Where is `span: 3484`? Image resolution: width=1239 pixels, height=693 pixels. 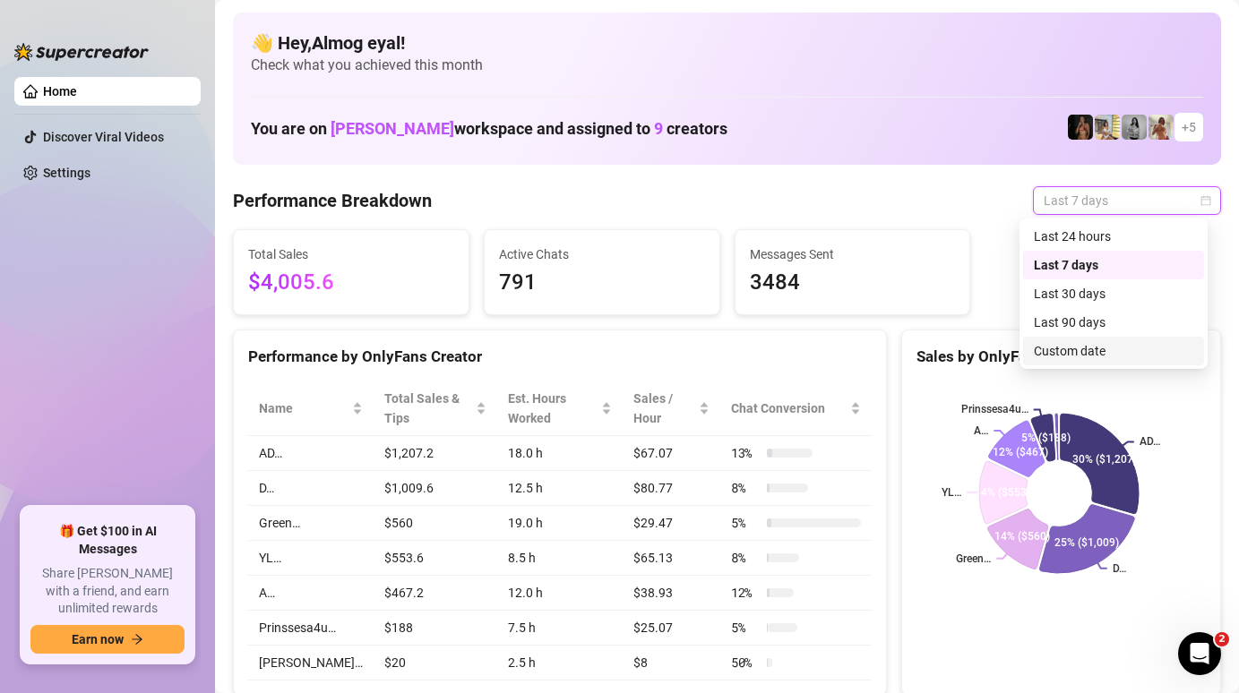 span: 3484 is located at coordinates (853, 283).